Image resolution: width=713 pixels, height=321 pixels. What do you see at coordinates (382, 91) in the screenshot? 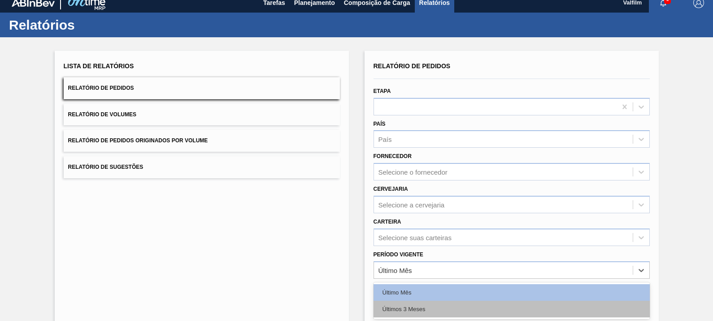
I see `label: Etapa` at bounding box center [382, 91].